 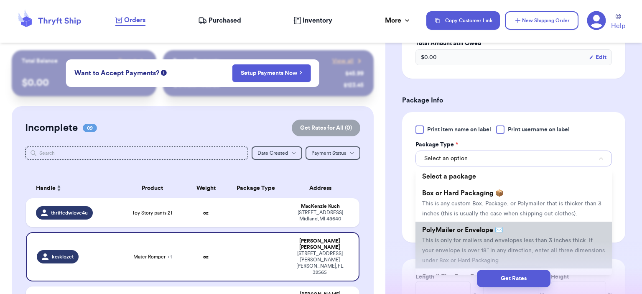 What do you see at coordinates (429, 57) in the screenshot?
I see `span: $ 0.00` at bounding box center [429, 57].